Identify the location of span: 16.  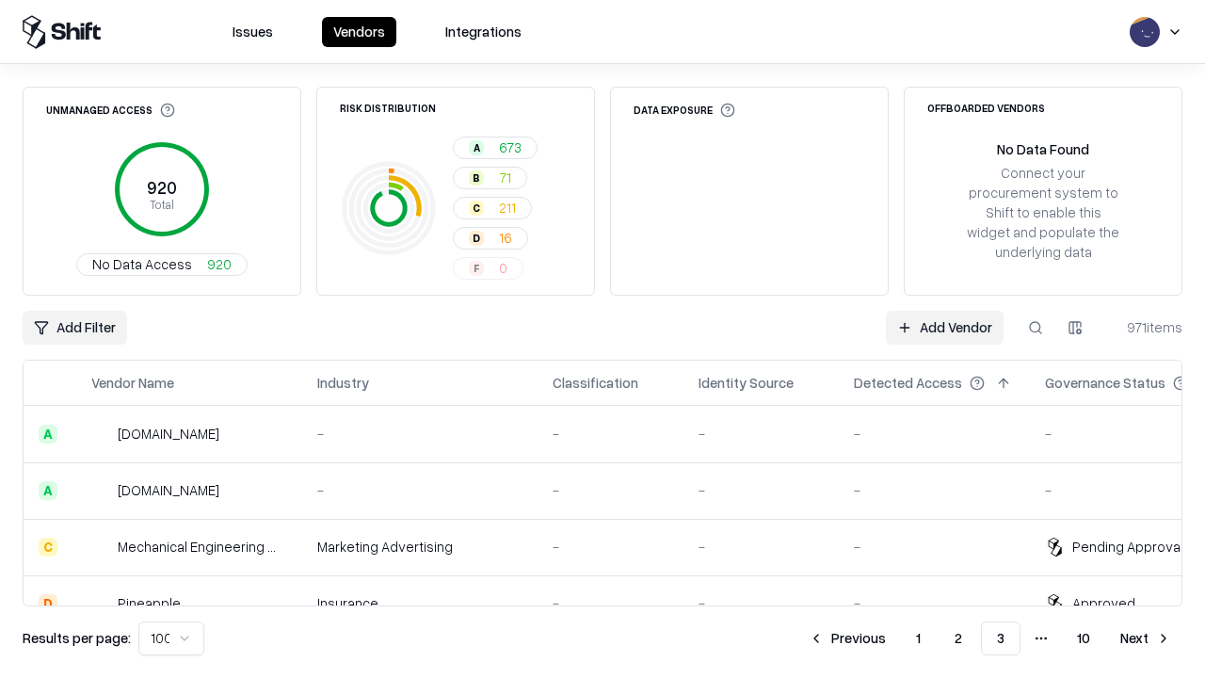
(506, 237).